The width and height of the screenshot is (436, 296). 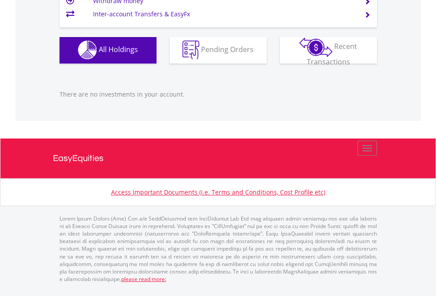 What do you see at coordinates (218, 158) in the screenshot?
I see `div: EasyEquities` at bounding box center [218, 158].